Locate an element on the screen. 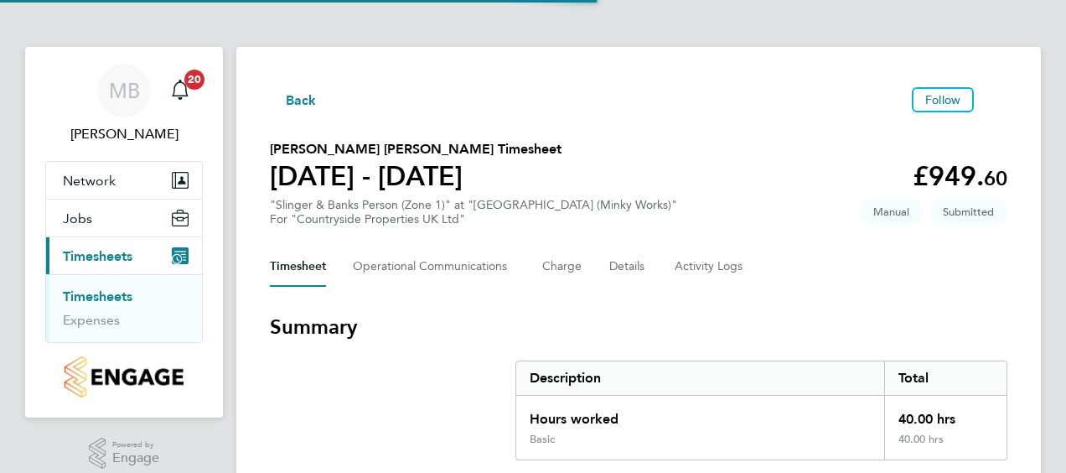 This screenshot has width=1066, height=473. button: Timesheets Menu is located at coordinates (994, 100).